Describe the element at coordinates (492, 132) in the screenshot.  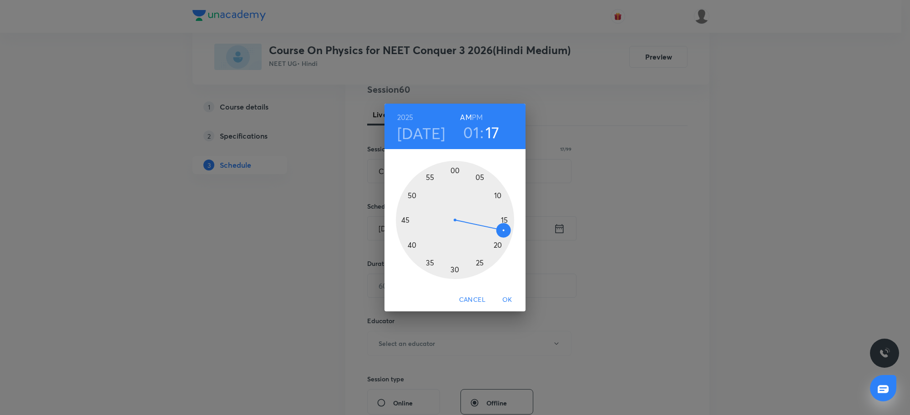
I see `button: 17` at that location.